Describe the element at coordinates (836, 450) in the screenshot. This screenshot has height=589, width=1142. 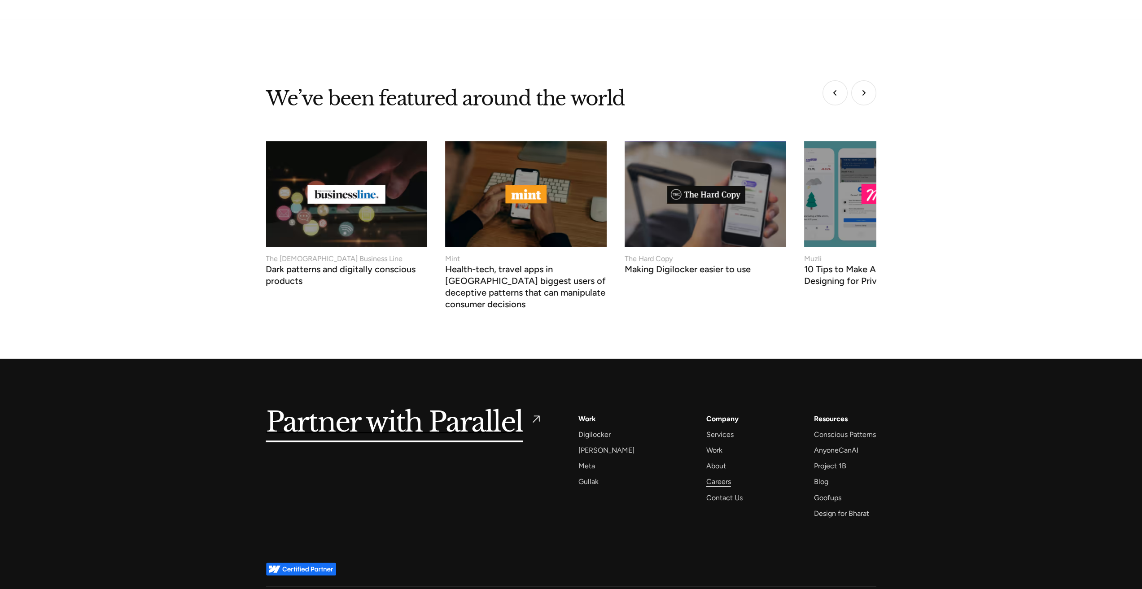
I see `div: AnyoneCanAI` at that location.